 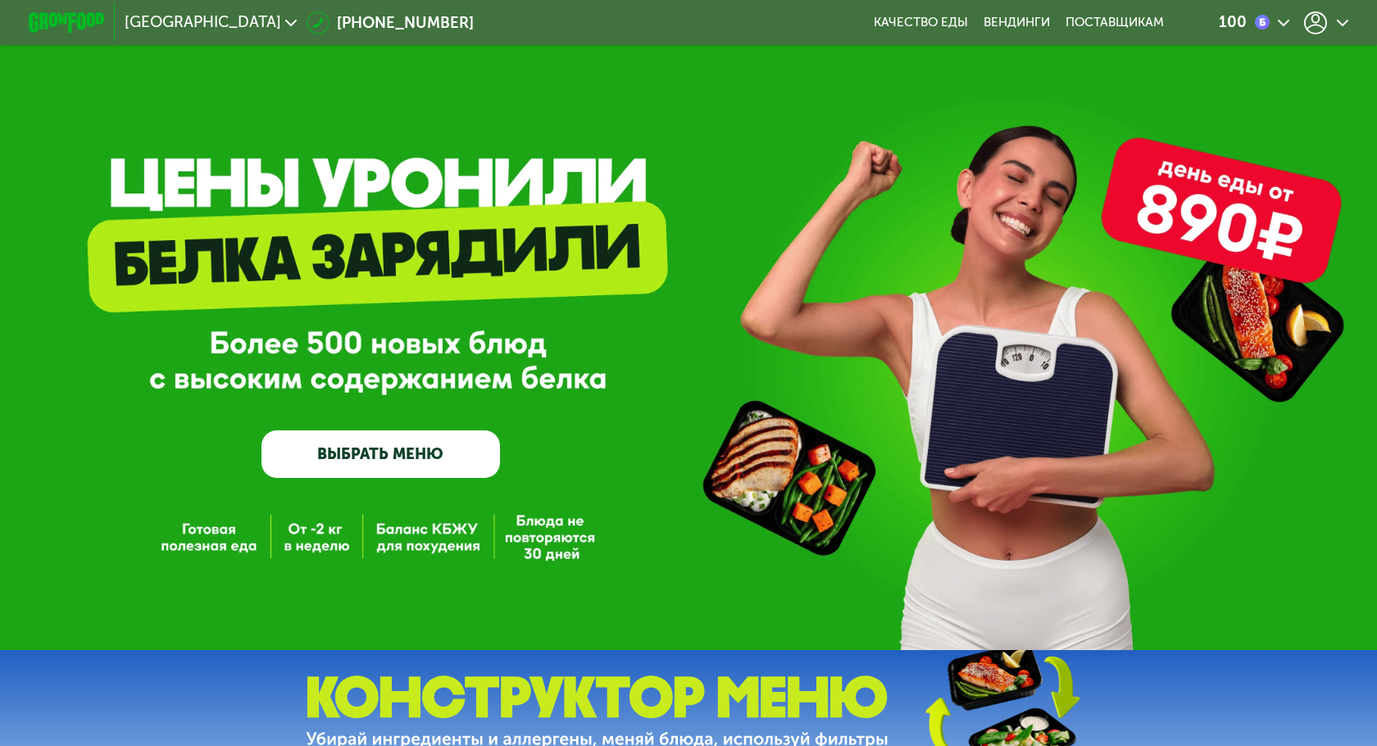 I want to click on div: поставщикам, so click(x=1115, y=22).